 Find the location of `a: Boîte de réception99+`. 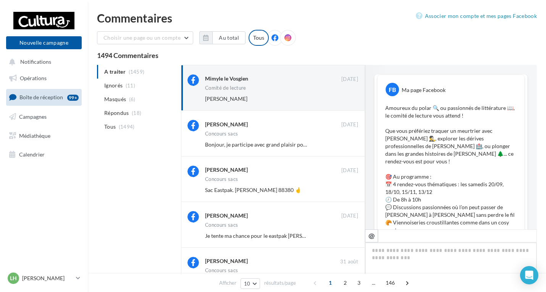

a: Boîte de réception99+ is located at coordinates (44, 97).